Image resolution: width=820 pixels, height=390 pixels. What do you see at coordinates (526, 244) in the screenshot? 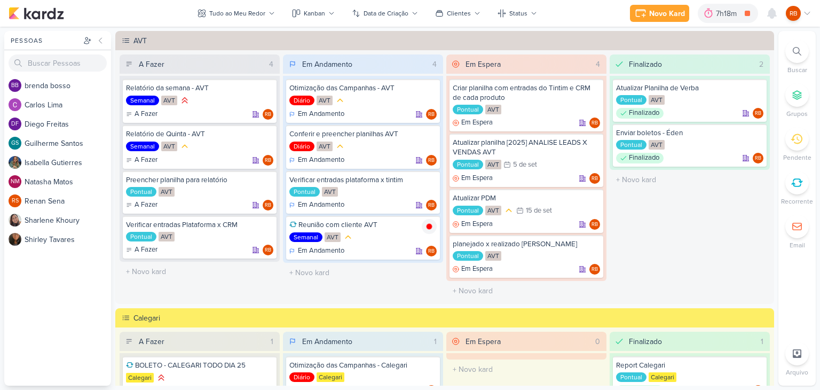
I see `div: planejado x realizado Éden` at bounding box center [526, 244].